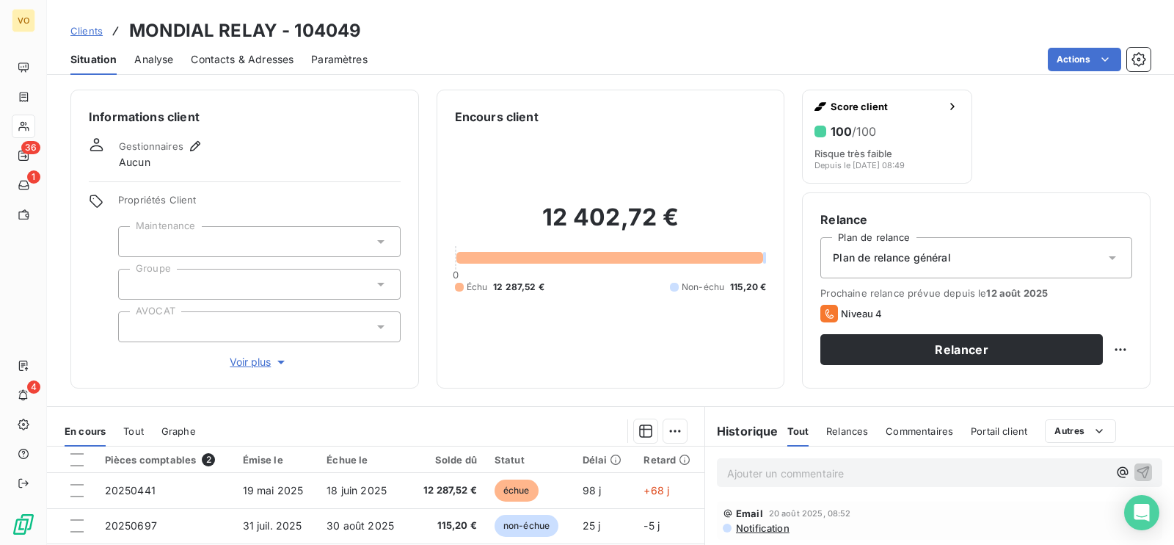  Describe the element at coordinates (497, 117) in the screenshot. I see `h6: Encours client` at that location.